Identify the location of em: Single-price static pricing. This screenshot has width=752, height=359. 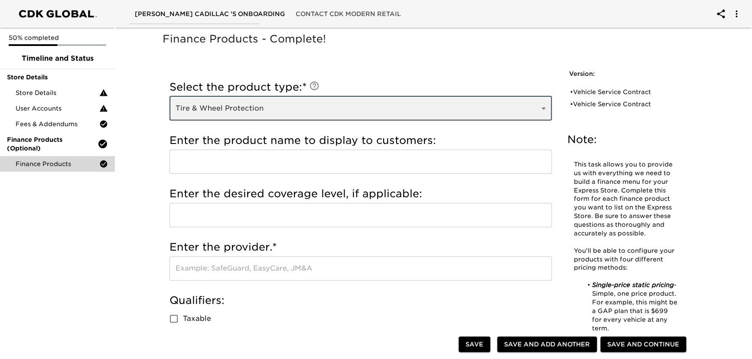
(633, 285).